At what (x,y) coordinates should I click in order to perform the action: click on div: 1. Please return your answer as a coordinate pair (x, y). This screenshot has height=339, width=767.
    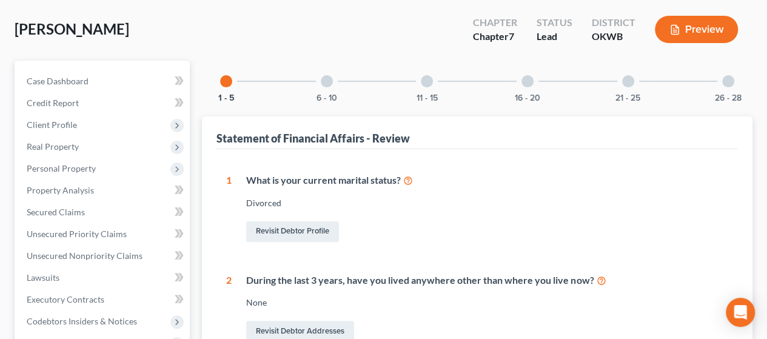
    Looking at the image, I should click on (229, 209).